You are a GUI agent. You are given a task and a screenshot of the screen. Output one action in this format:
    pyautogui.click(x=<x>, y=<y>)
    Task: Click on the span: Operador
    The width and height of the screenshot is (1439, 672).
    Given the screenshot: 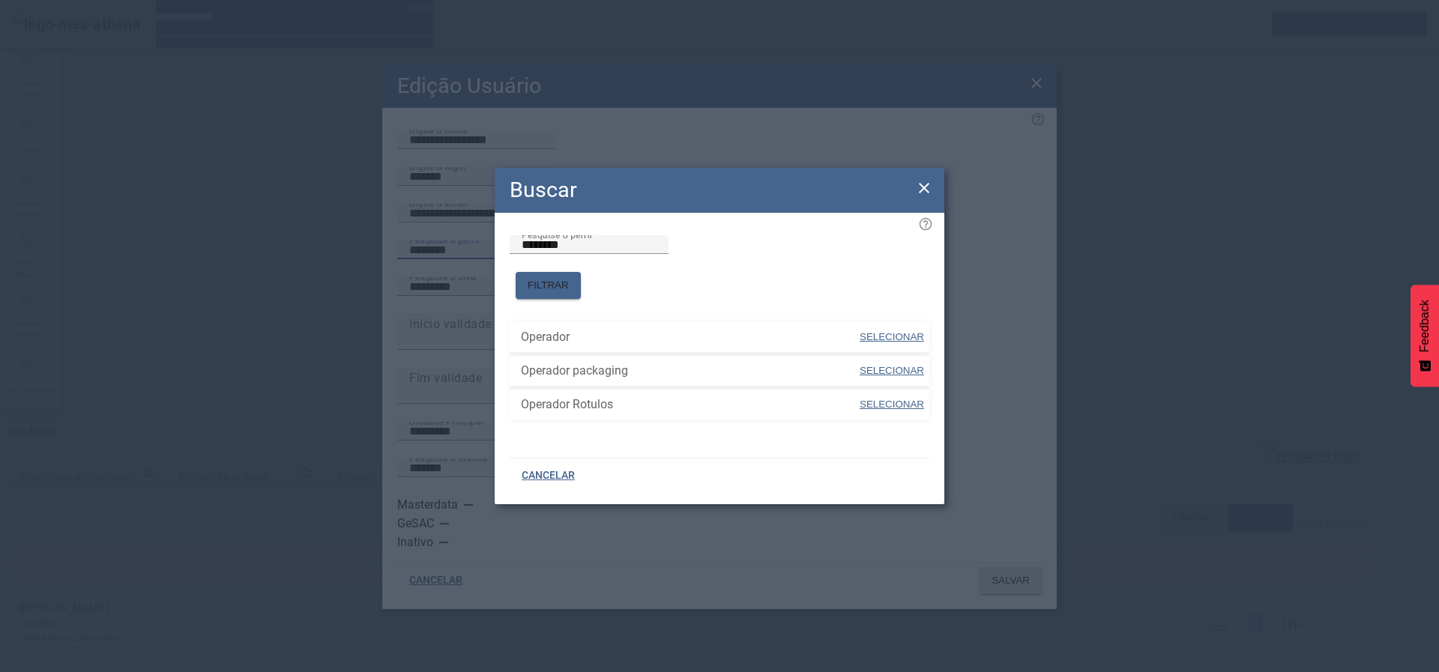 What is the action you would take?
    pyautogui.click(x=689, y=337)
    